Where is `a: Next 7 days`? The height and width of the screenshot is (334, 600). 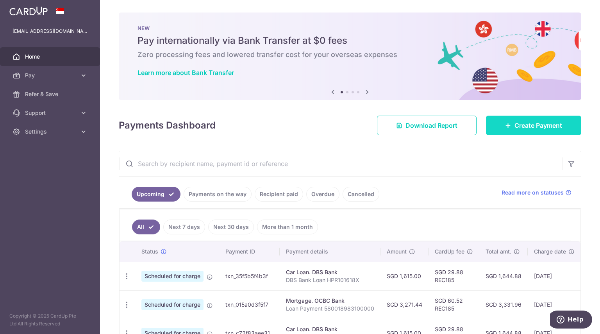
a: Next 7 days is located at coordinates (184, 227).